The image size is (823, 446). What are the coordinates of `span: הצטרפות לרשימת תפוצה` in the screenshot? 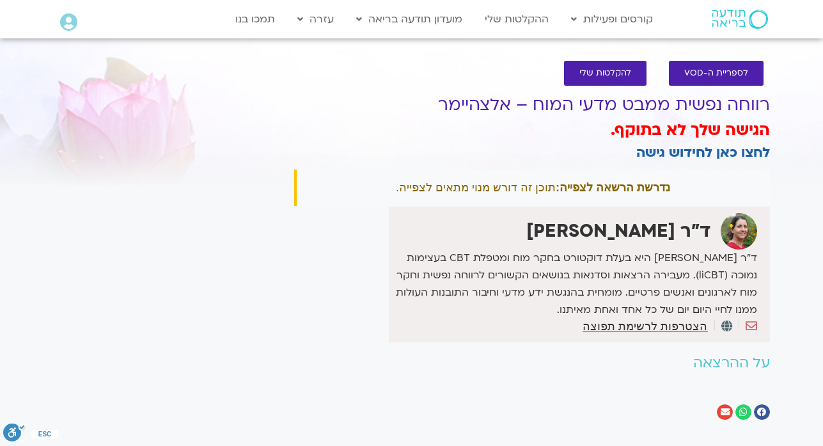 It's located at (645, 326).